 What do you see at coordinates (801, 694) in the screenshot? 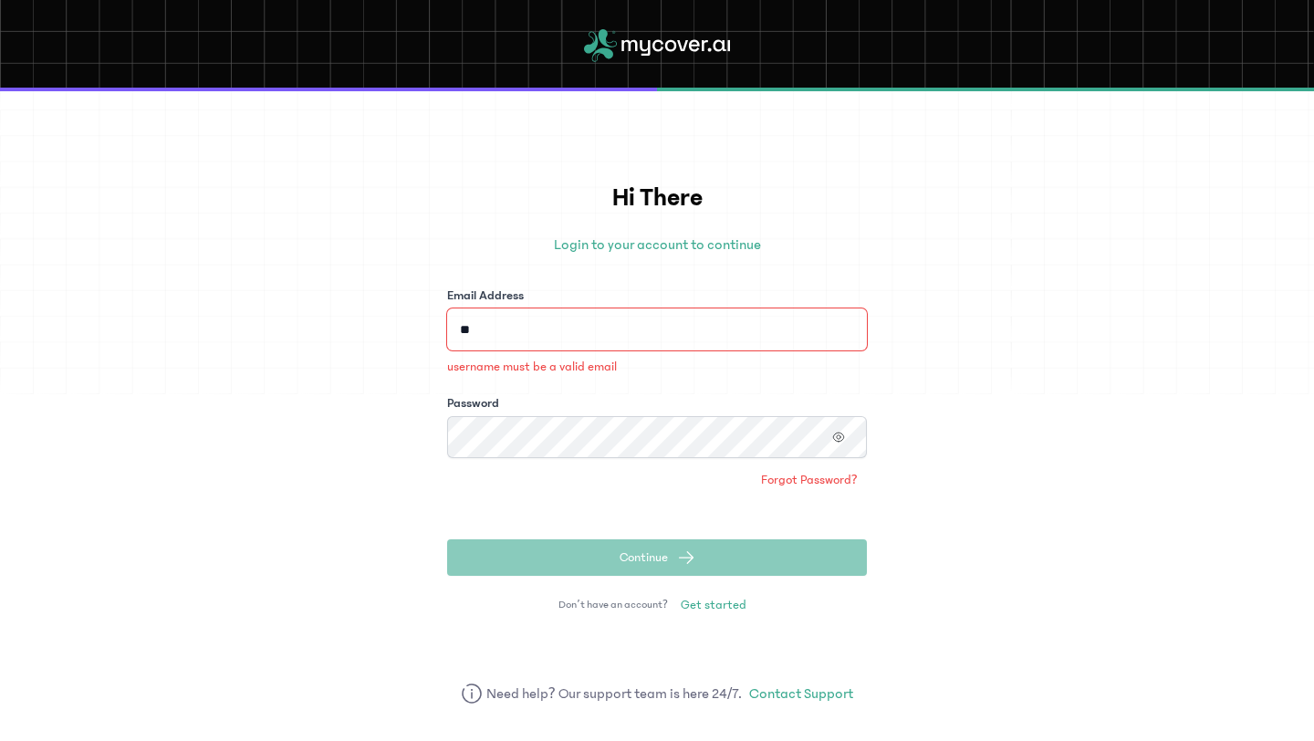
I see `a: Contact Support` at bounding box center [801, 694].